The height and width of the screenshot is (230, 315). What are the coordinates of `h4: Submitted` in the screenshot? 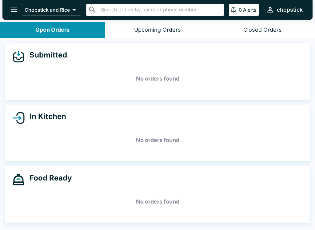 It's located at (46, 55).